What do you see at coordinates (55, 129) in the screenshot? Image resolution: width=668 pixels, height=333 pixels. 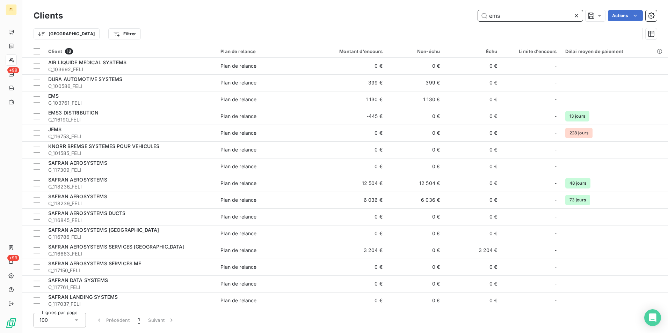 I see `span: JEMS` at bounding box center [55, 129].